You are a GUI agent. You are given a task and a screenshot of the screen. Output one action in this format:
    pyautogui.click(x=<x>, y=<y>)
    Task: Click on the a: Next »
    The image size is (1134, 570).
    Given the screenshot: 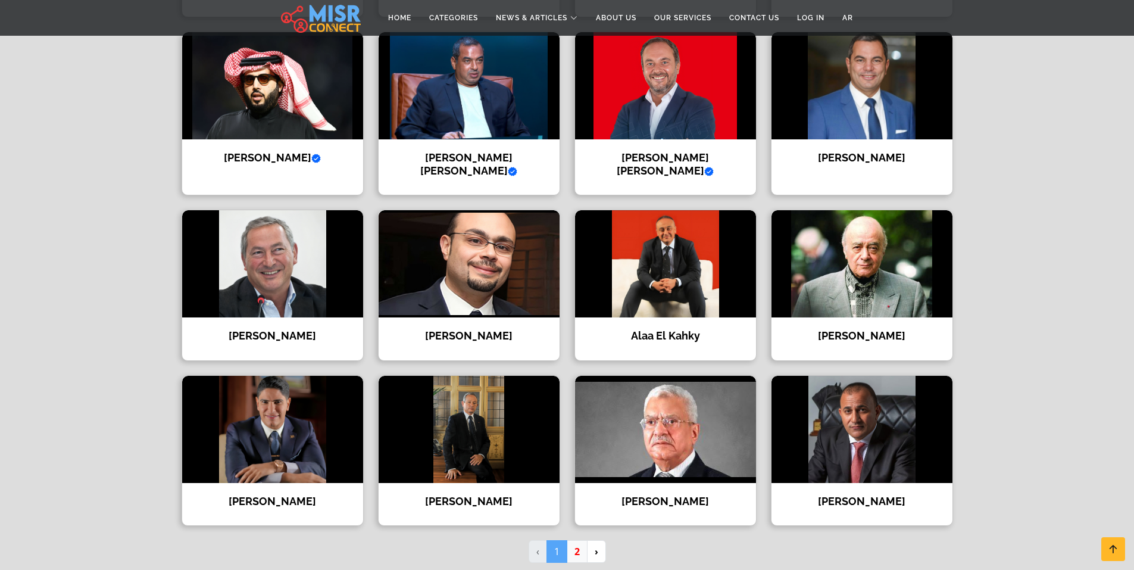 What is the action you would take?
    pyautogui.click(x=597, y=551)
    